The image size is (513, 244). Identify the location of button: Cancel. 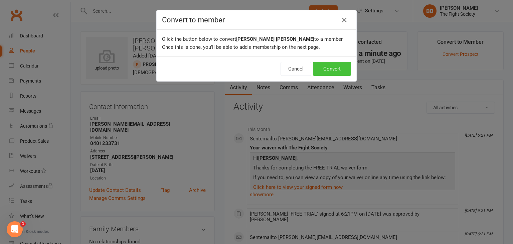
(296, 69).